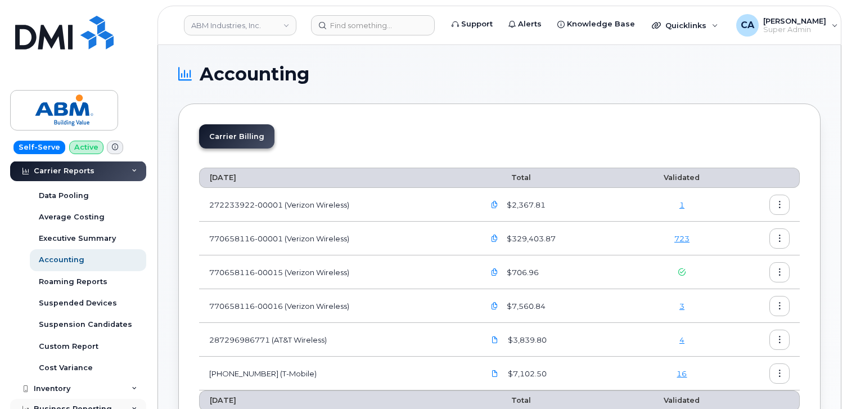 The width and height of the screenshot is (847, 409). Describe the element at coordinates (529, 238) in the screenshot. I see `span: $329,403.87` at that location.